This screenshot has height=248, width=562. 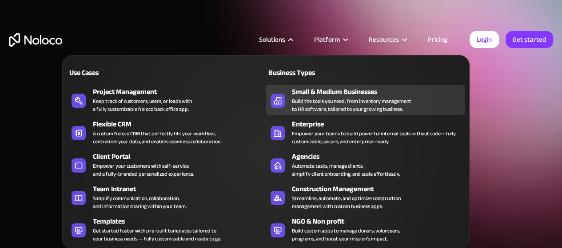 What do you see at coordinates (314, 73) in the screenshot?
I see `div: Business Types` at bounding box center [314, 73].